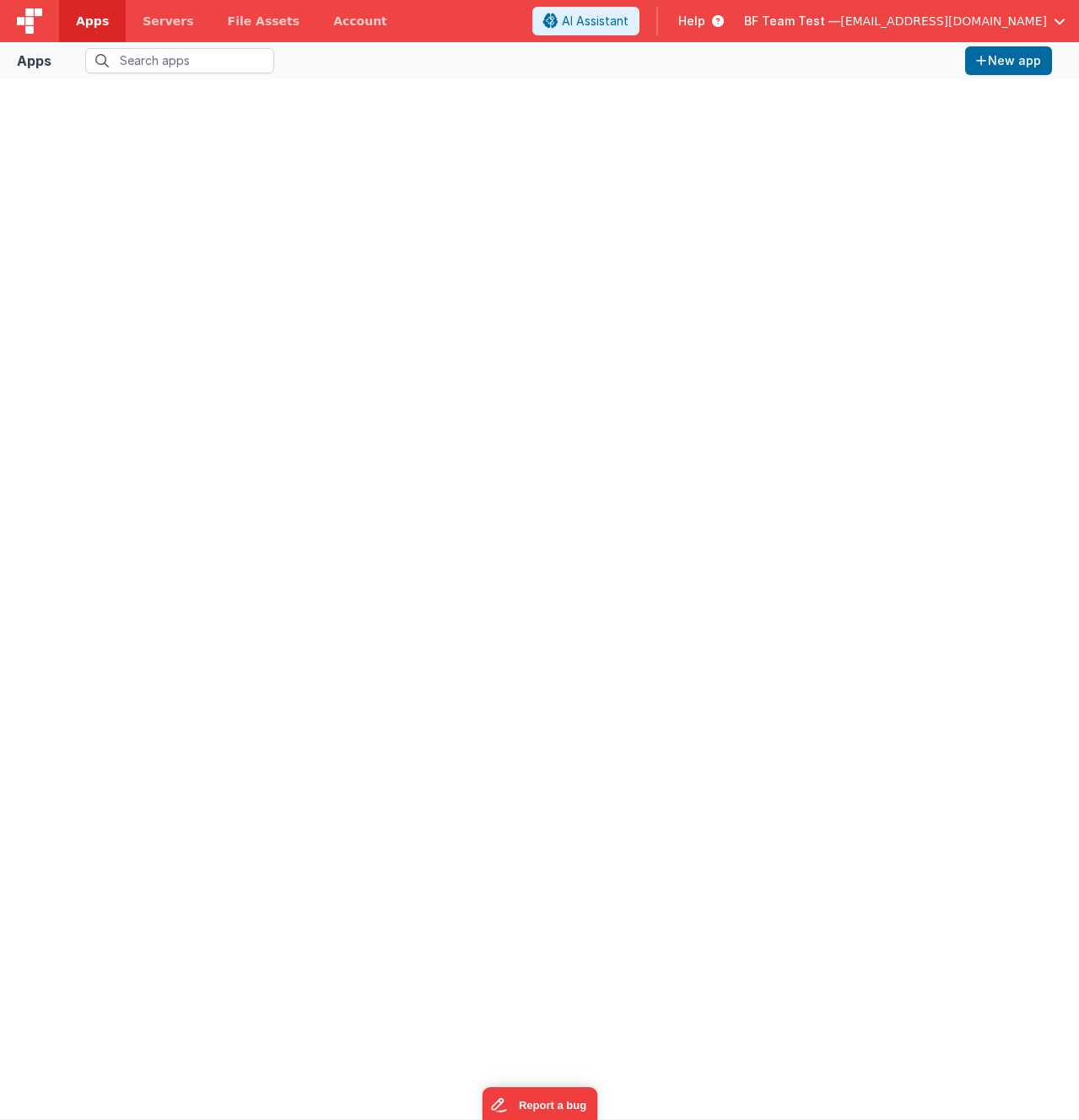  I want to click on span: Servers, so click(168, 21).